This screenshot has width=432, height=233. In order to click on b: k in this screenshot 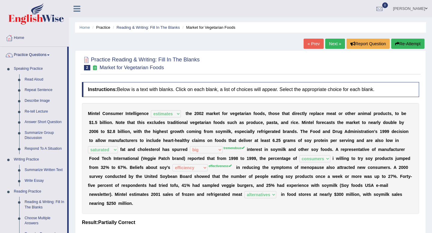, I will do `click(215, 114)`.